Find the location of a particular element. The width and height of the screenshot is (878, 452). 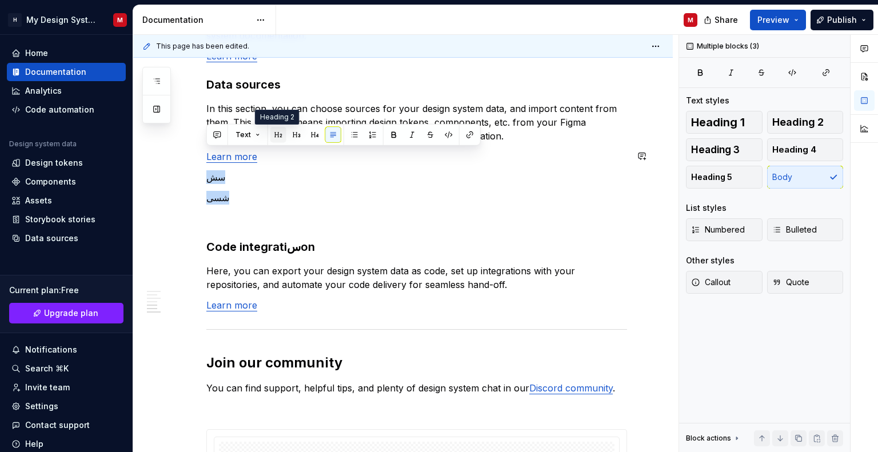

div: Text styles is located at coordinates (708, 101).